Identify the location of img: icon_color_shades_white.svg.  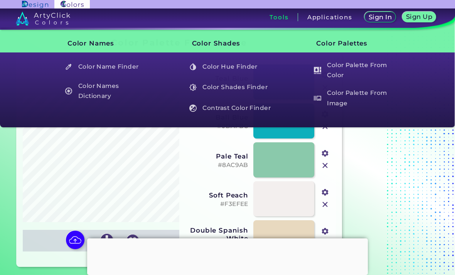
(193, 87).